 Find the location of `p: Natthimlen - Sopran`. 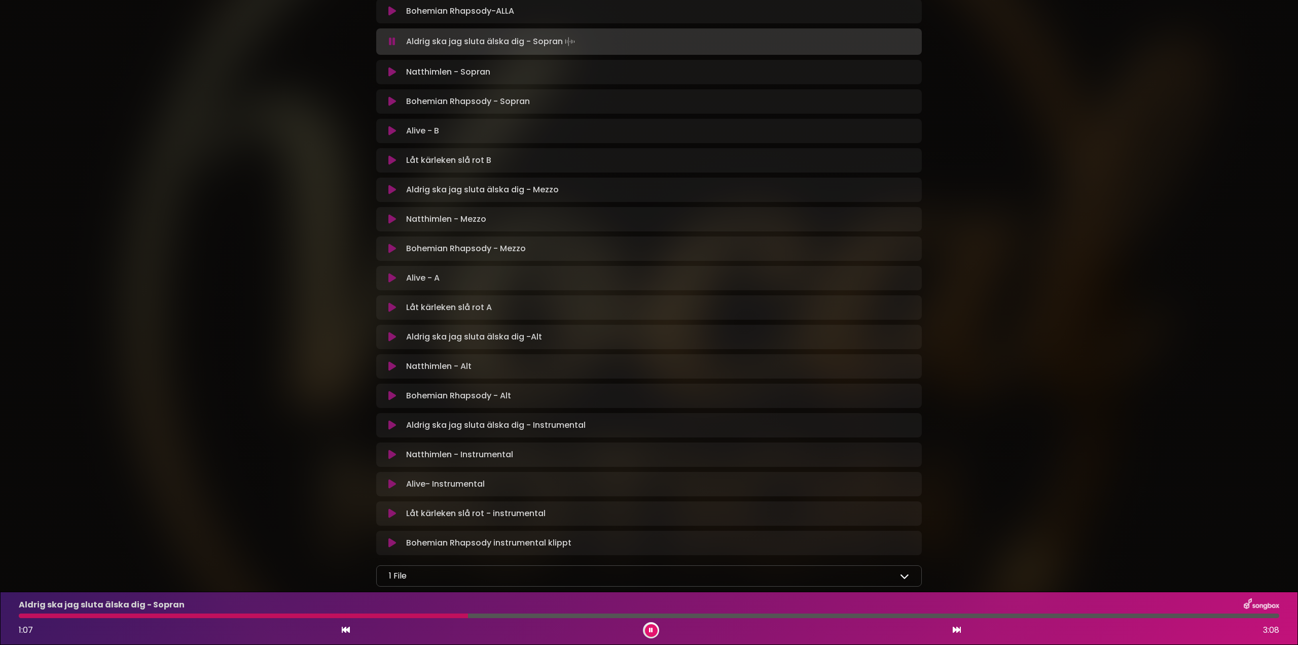

p: Natthimlen - Sopran is located at coordinates (448, 72).